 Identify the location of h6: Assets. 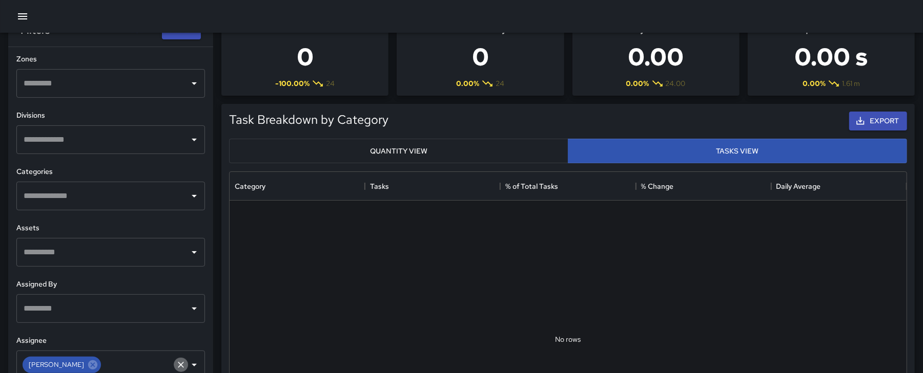
(111, 228).